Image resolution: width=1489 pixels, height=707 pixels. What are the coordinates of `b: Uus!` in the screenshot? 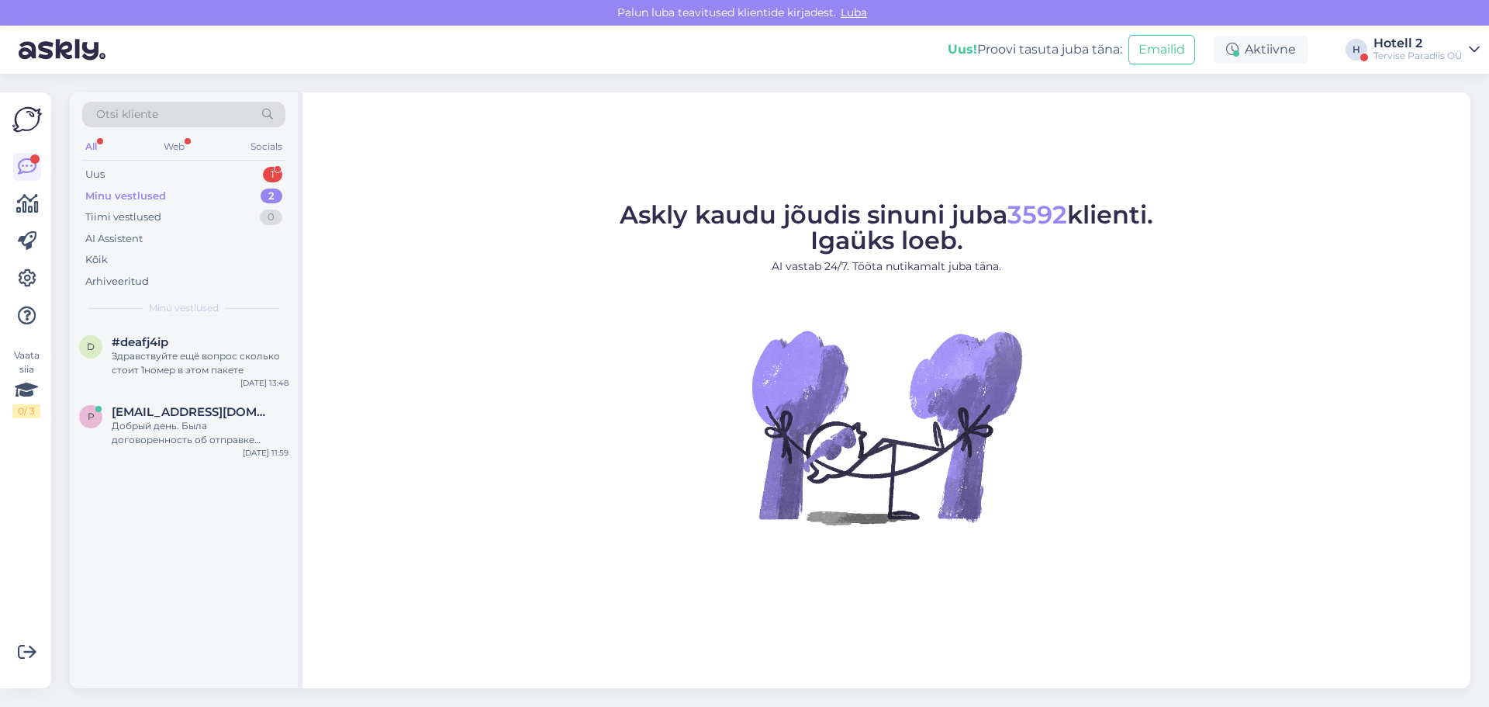 It's located at (963, 49).